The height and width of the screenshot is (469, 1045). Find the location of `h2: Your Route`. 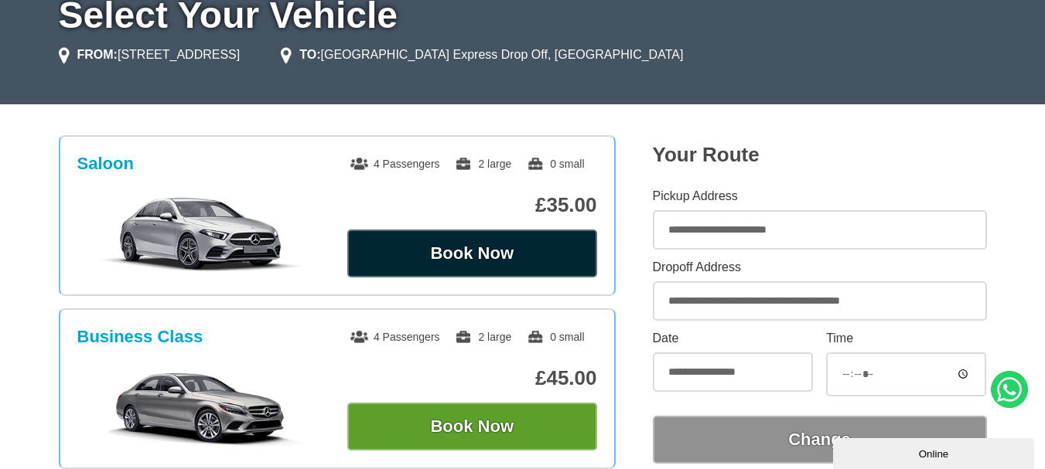

h2: Your Route is located at coordinates (820, 155).